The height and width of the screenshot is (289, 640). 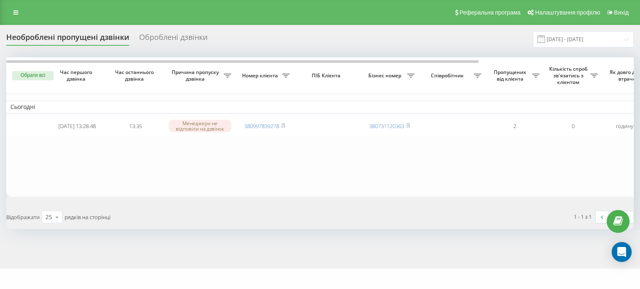 What do you see at coordinates (87, 217) in the screenshot?
I see `span: рядків на сторінці` at bounding box center [87, 217].